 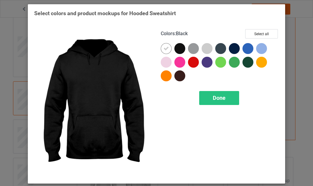 I want to click on span: Colors, so click(x=168, y=33).